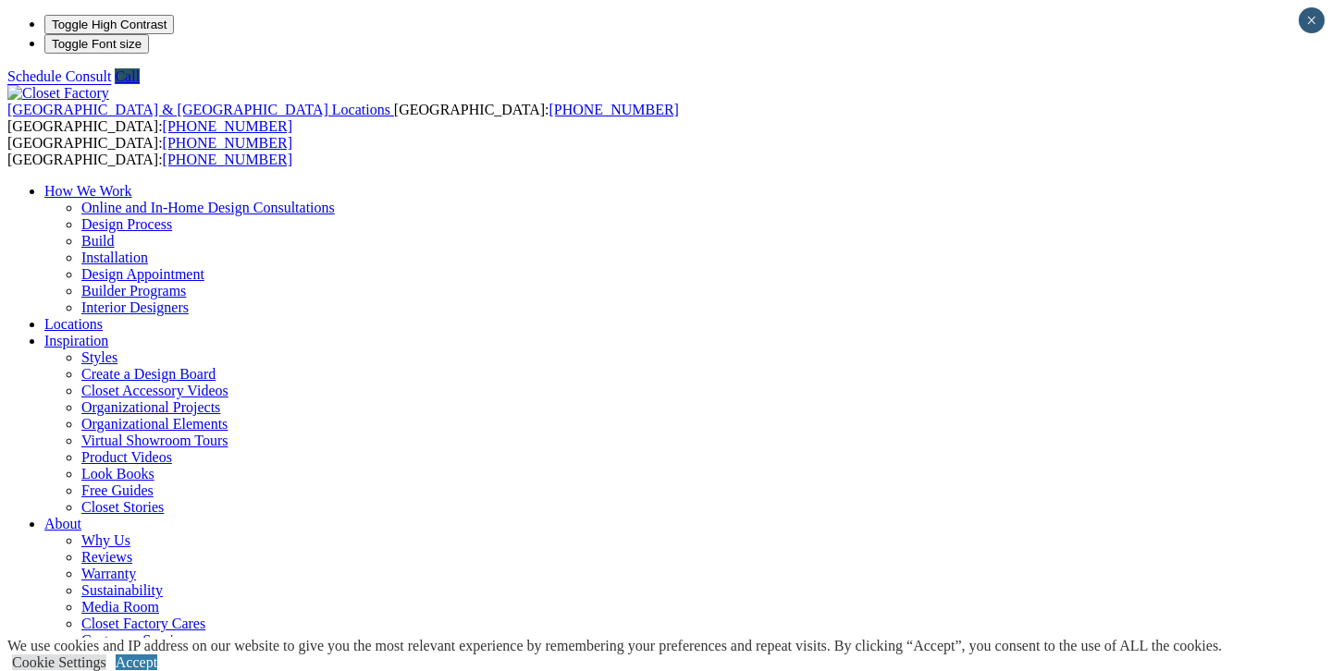 This screenshot has width=1332, height=671. What do you see at coordinates (1312, 20) in the screenshot?
I see `button: Close` at bounding box center [1312, 20].